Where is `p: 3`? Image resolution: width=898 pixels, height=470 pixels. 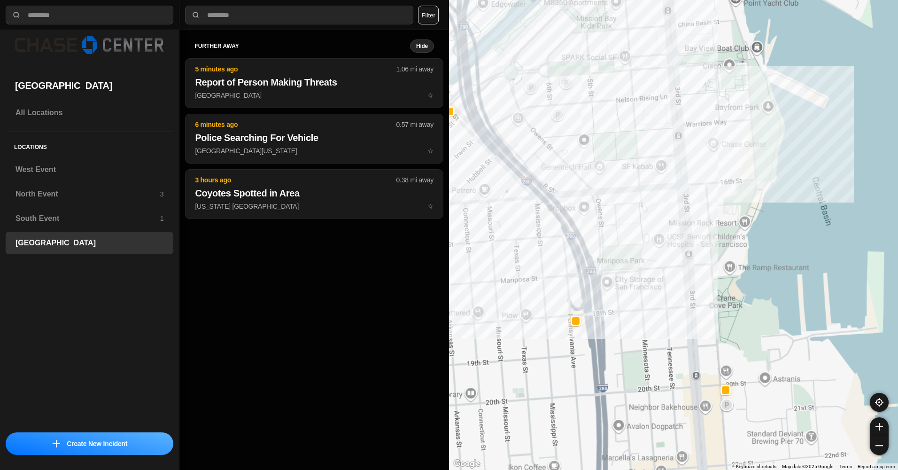
p: 3 is located at coordinates (162, 194).